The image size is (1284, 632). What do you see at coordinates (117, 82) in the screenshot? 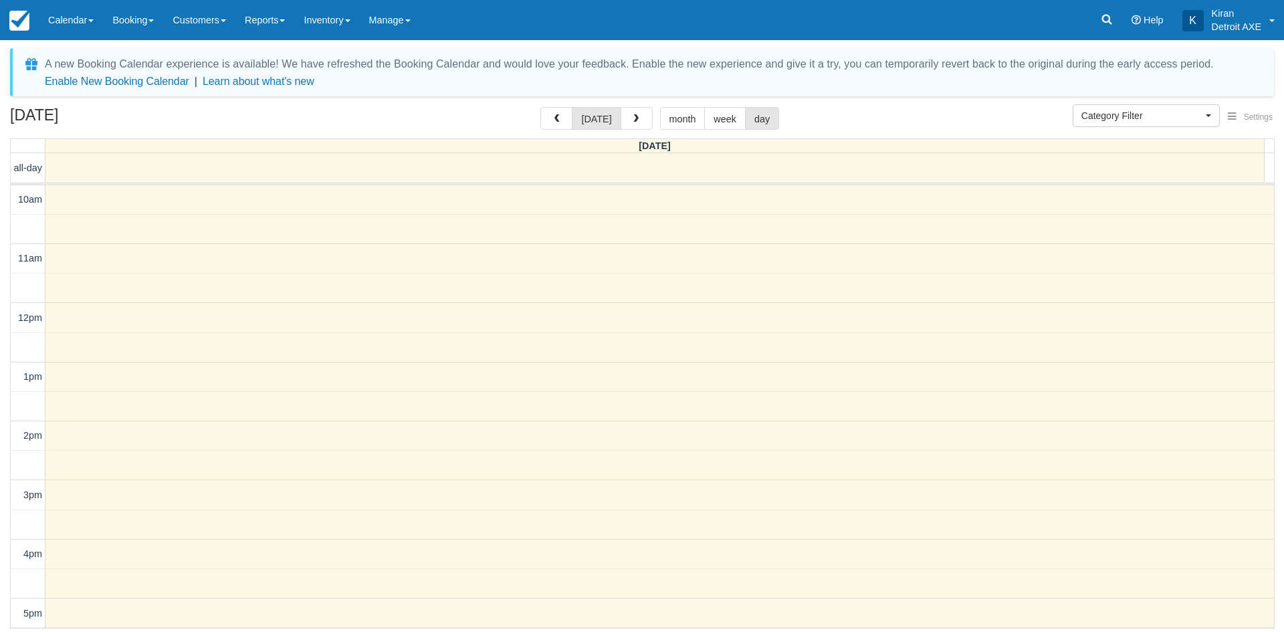
I see `button: Enable New Booking Calendar` at bounding box center [117, 82].